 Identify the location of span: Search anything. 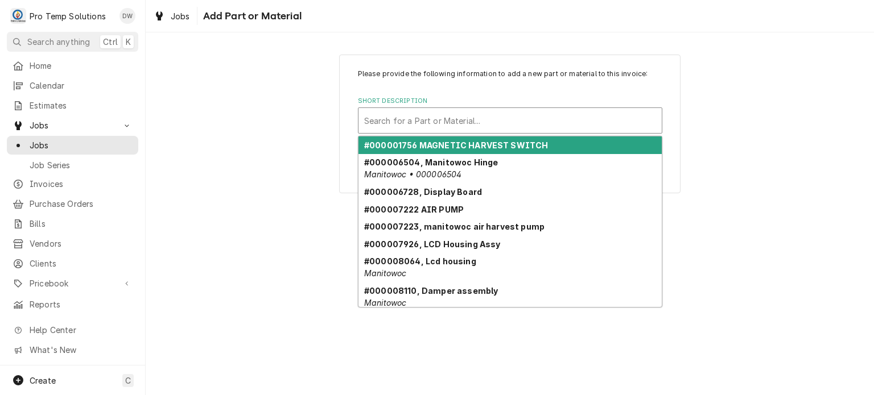
(59, 42).